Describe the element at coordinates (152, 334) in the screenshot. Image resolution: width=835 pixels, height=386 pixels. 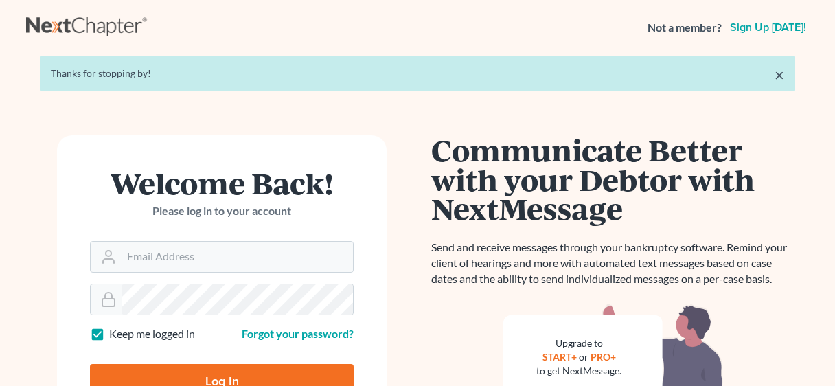
I see `label: Keep me logged in` at that location.